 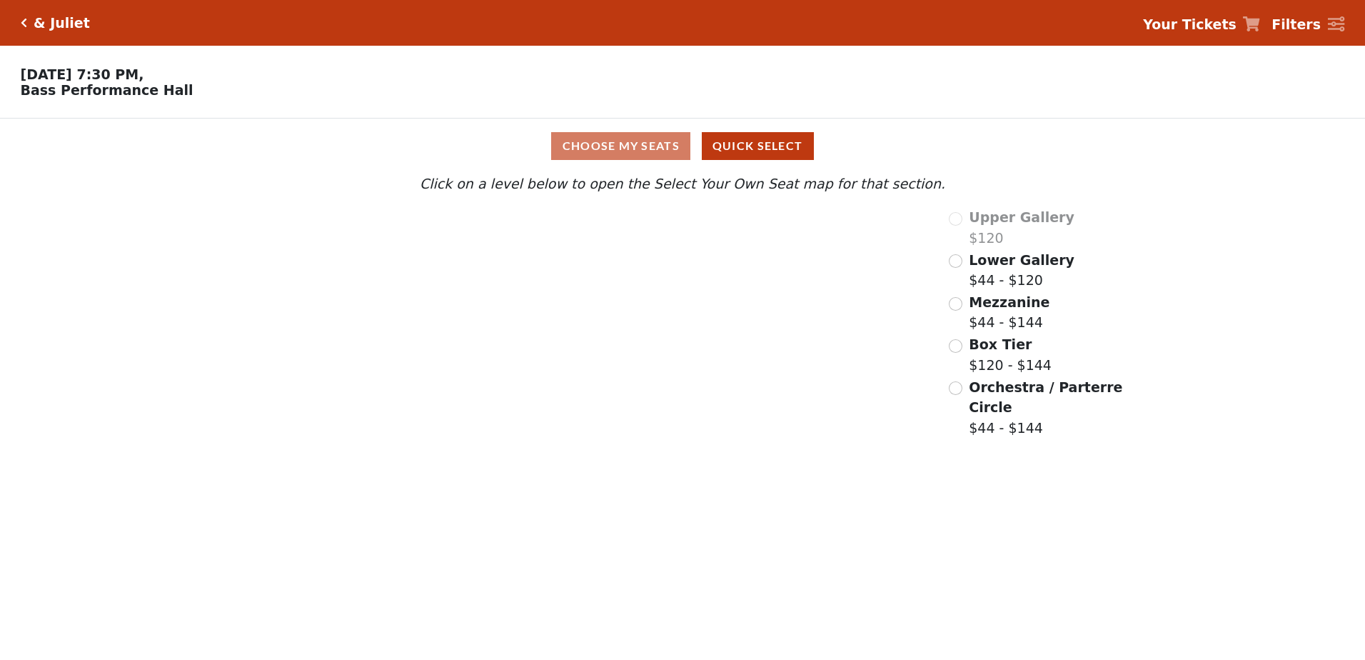 I want to click on label: $120 - $144, so click(x=1010, y=354).